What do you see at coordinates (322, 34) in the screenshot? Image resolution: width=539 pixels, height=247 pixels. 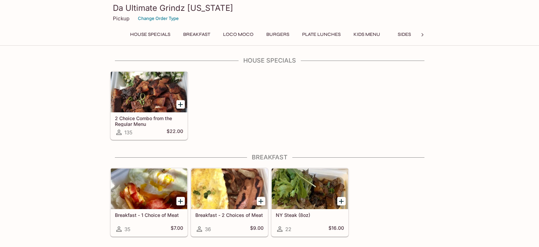 I see `button: Plate Lunches` at bounding box center [322, 34].